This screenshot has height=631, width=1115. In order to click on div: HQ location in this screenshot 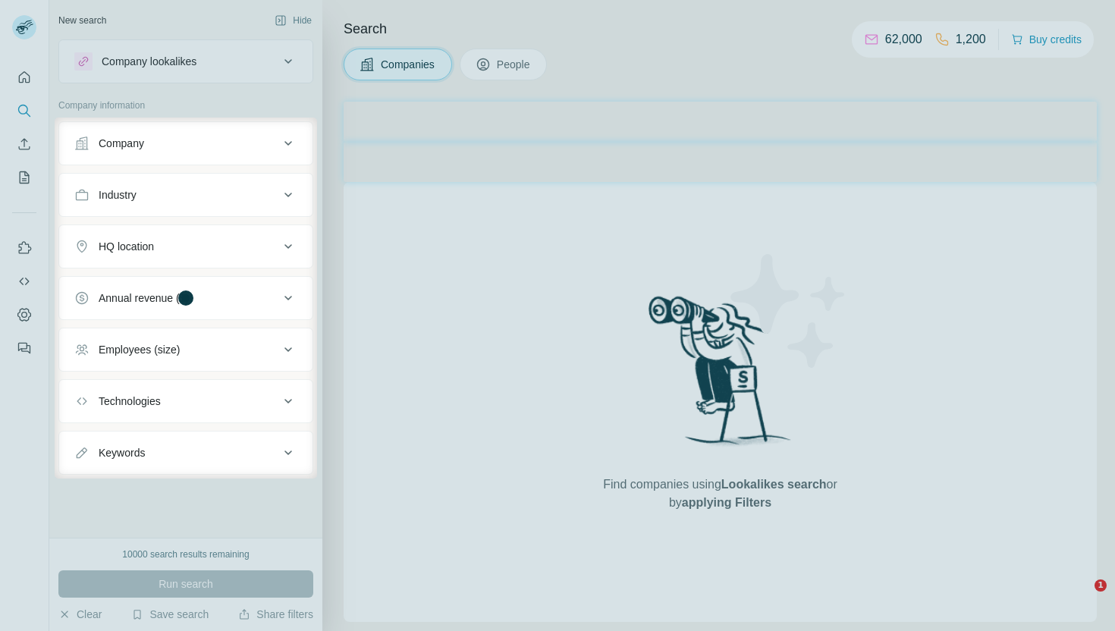, I will do `click(126, 246)`.